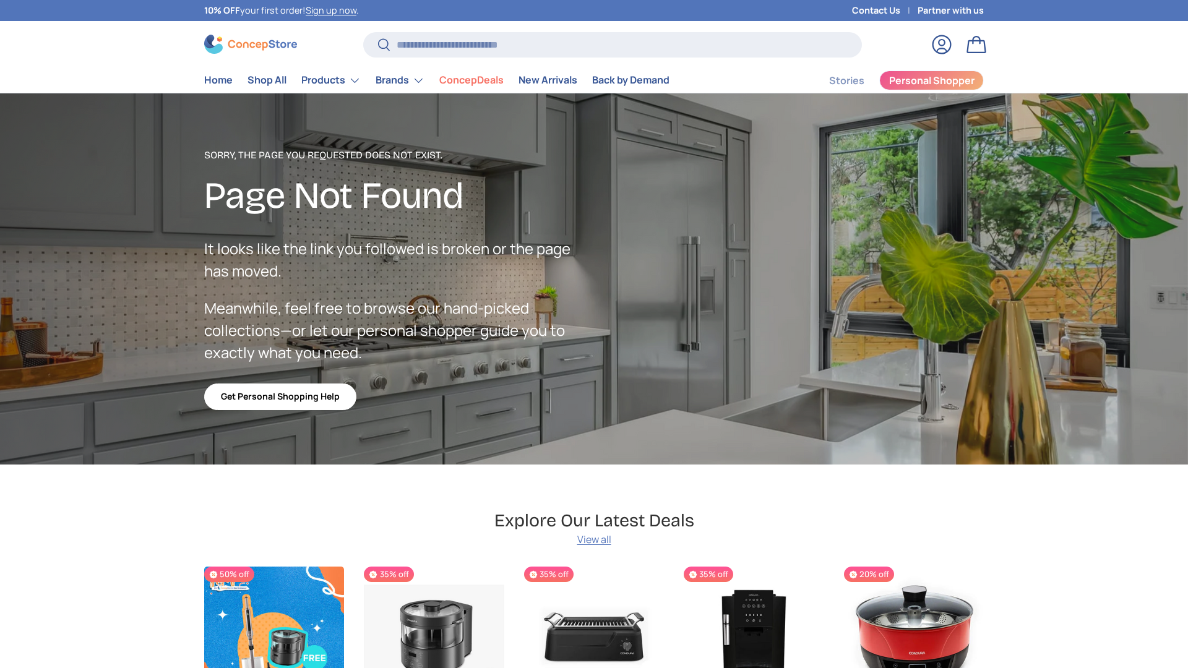  Describe the element at coordinates (331, 80) in the screenshot. I see `summary: Products` at that location.